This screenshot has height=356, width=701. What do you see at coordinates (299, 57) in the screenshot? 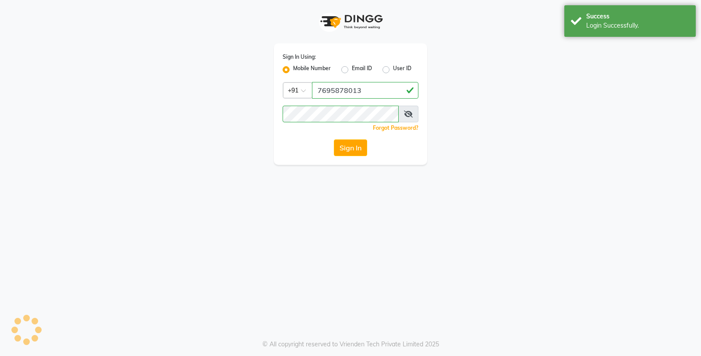
I see `label: Sign In Using:` at bounding box center [299, 57].